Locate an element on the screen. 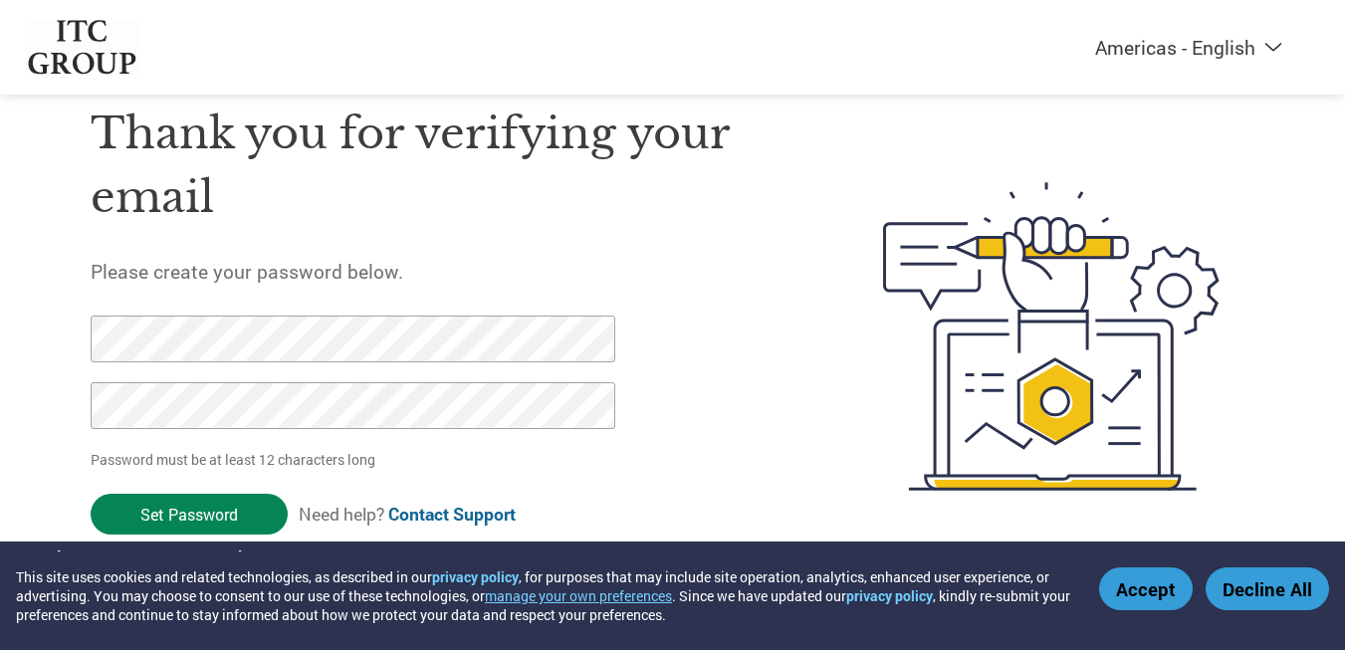 This screenshot has height=650, width=1345. h5: Please create your password below. is located at coordinates (440, 271).